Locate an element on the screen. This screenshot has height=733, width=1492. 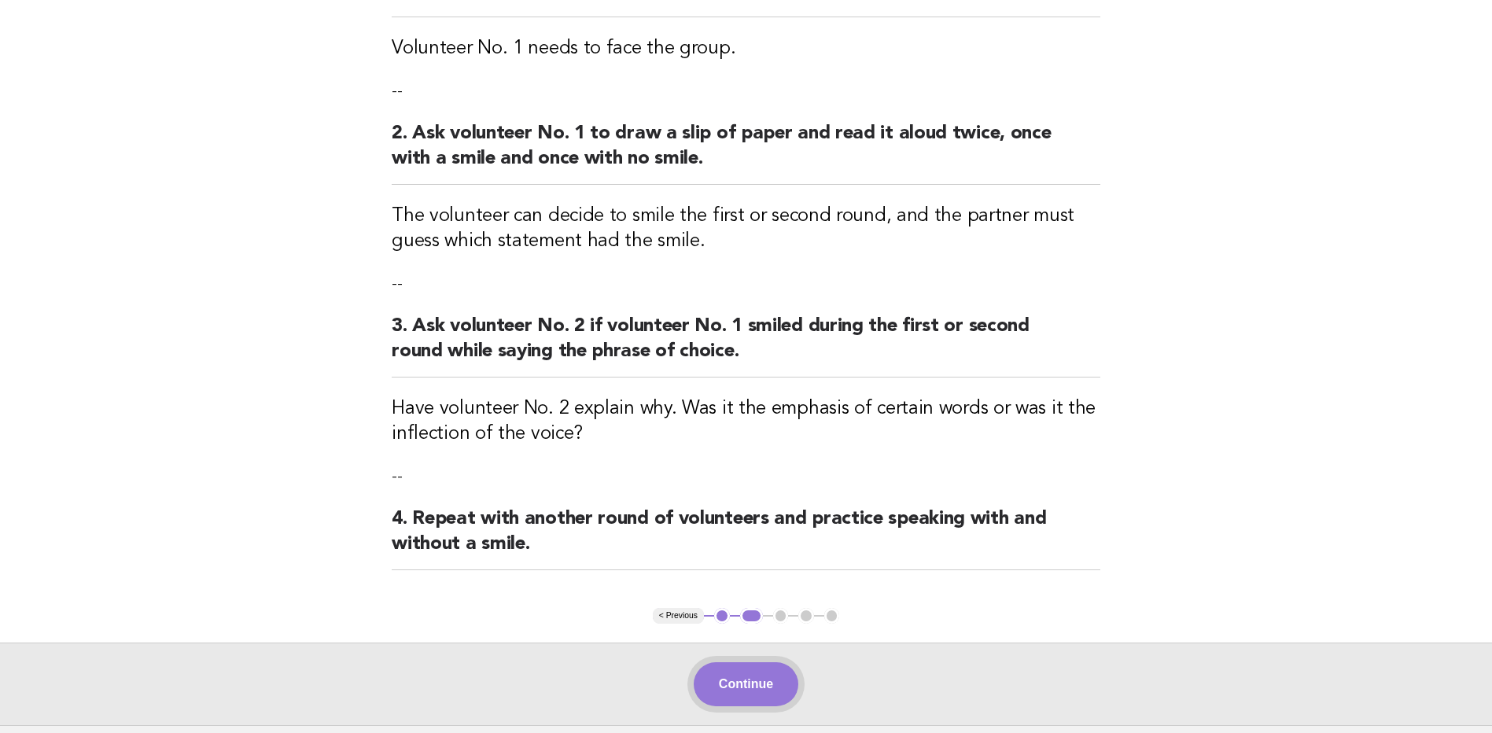
button: 1 is located at coordinates (722, 616).